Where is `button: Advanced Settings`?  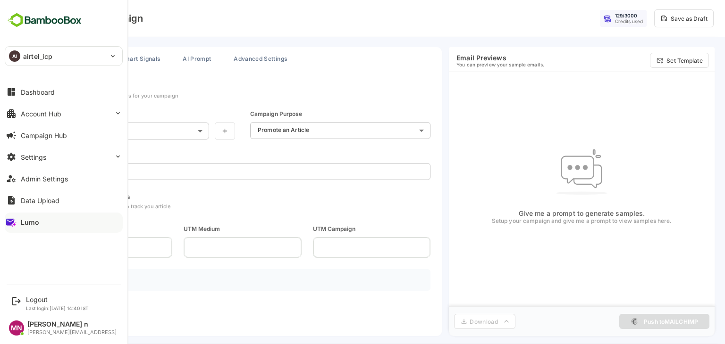
button: Advanced Settings is located at coordinates (227, 59).